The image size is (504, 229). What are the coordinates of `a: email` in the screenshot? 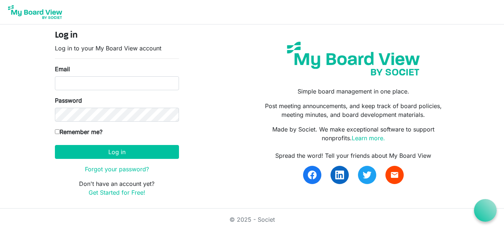 It's located at (394, 175).